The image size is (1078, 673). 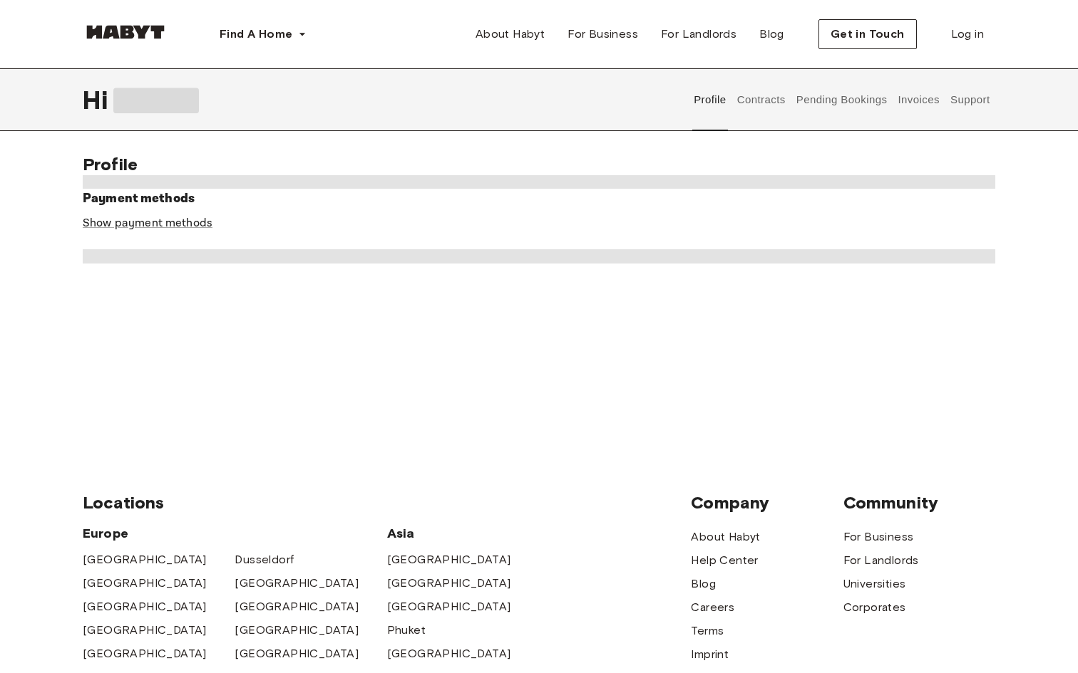 What do you see at coordinates (406, 631) in the screenshot?
I see `span: Phuket` at bounding box center [406, 631].